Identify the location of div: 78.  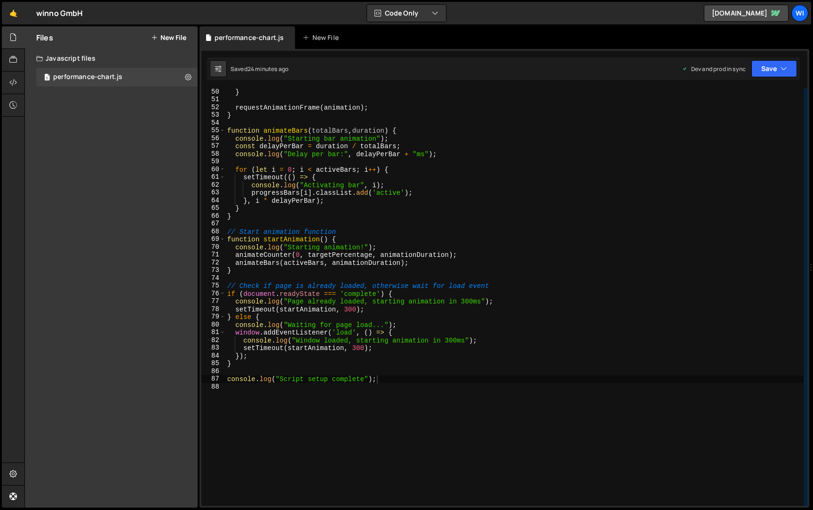
(213, 309).